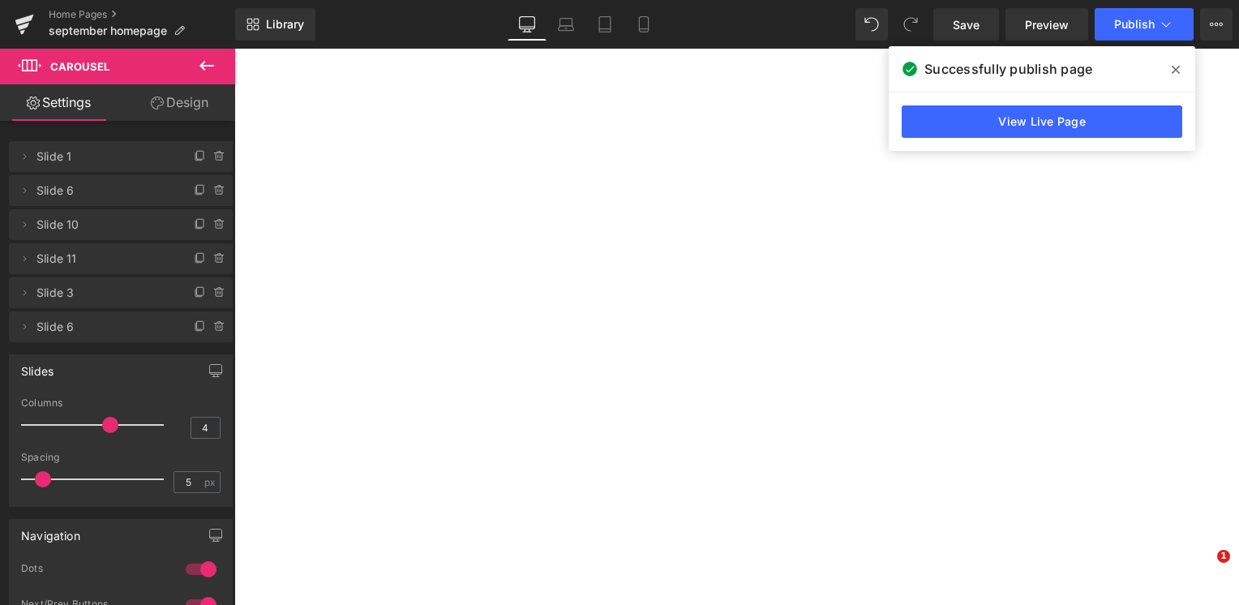 This screenshot has width=1239, height=605. Describe the element at coordinates (1047, 24) in the screenshot. I see `span: Preview` at that location.